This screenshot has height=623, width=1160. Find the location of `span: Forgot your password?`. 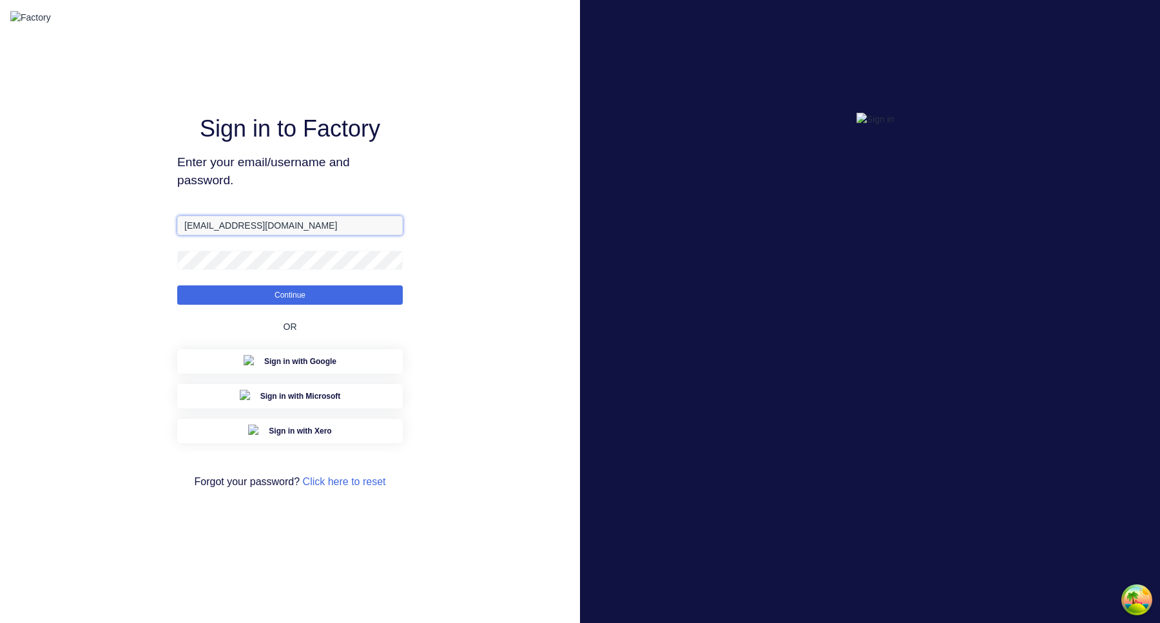

span: Forgot your password? is located at coordinates (289, 482).